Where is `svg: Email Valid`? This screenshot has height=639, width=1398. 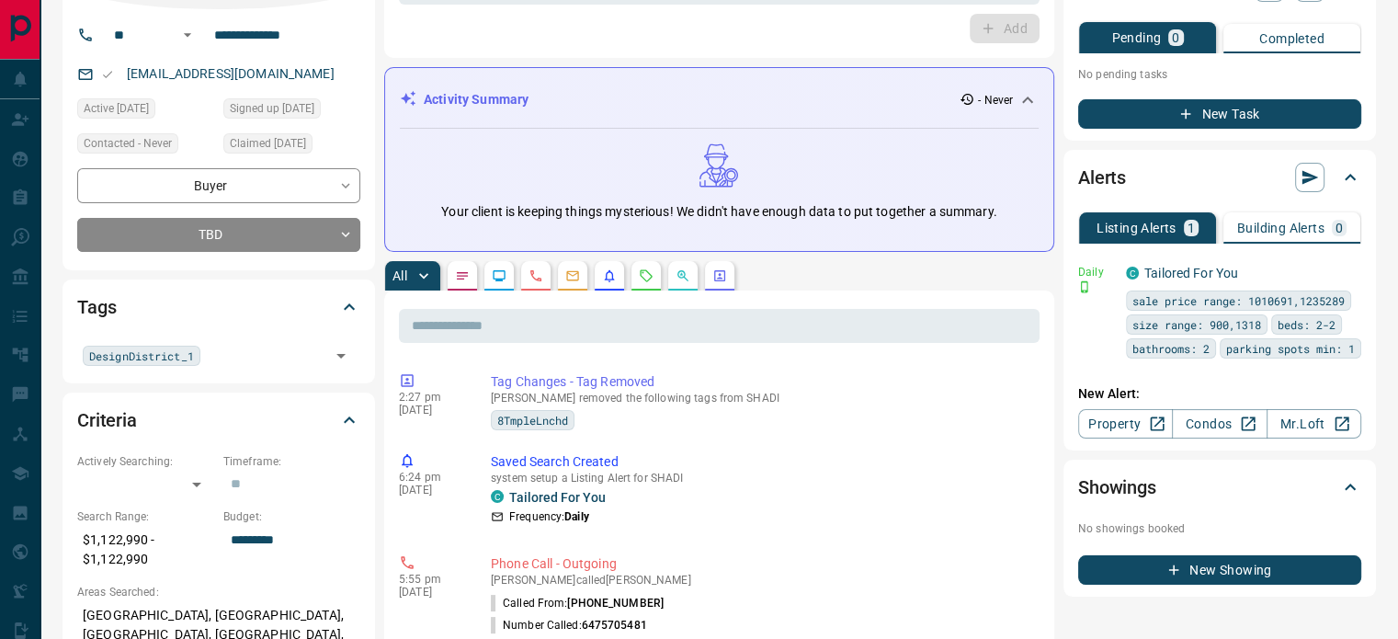
svg: Email Valid is located at coordinates (108, 74).